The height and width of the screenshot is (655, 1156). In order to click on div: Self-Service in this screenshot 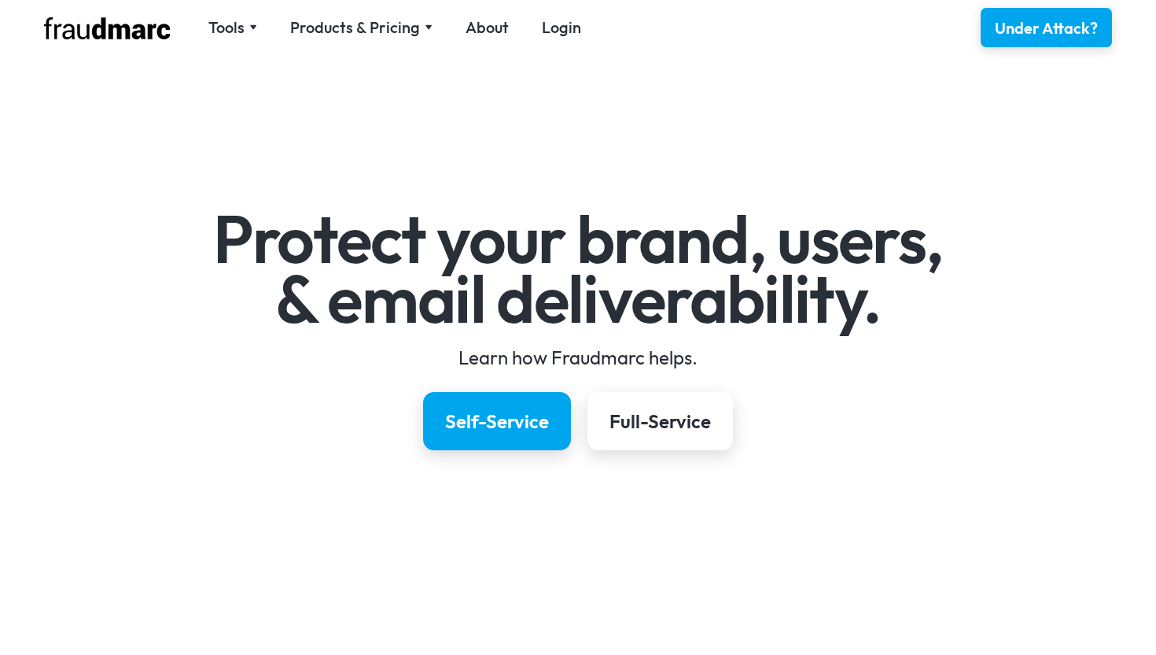, I will do `click(497, 421)`.